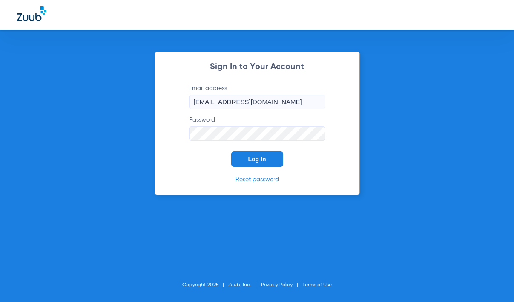  Describe the element at coordinates (257, 128) in the screenshot. I see `label: Password` at that location.